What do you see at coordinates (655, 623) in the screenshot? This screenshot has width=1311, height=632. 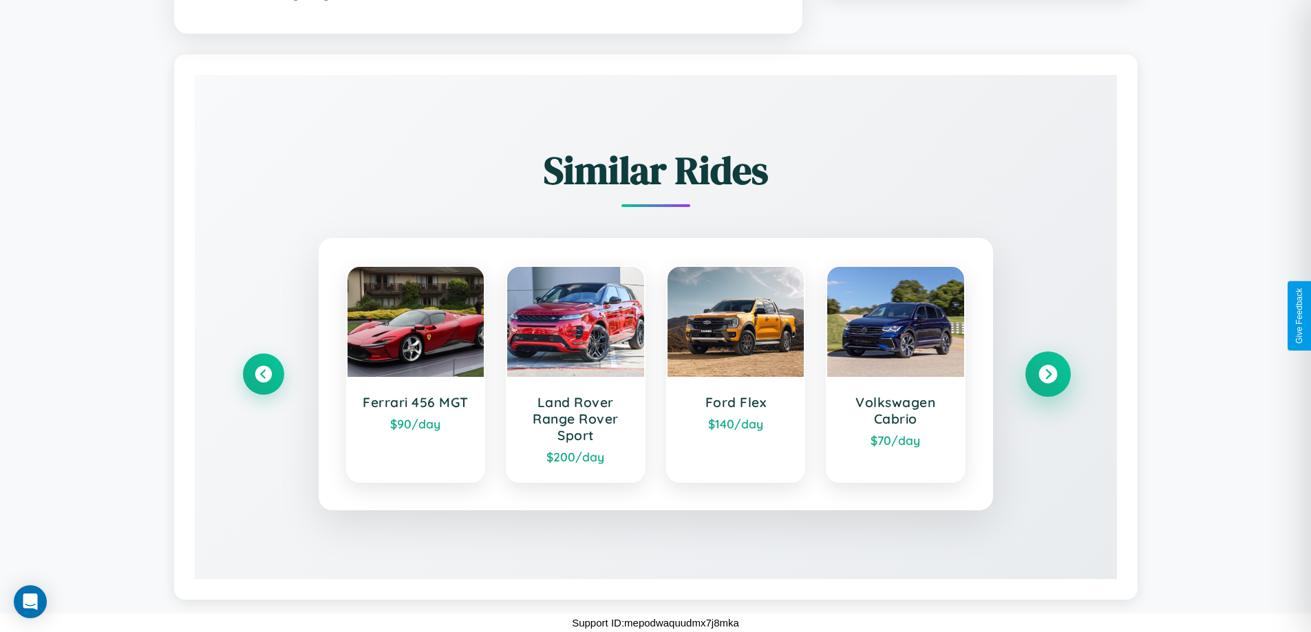 I see `p: Support ID: mepodwaquudmx7j8mka` at bounding box center [655, 623].